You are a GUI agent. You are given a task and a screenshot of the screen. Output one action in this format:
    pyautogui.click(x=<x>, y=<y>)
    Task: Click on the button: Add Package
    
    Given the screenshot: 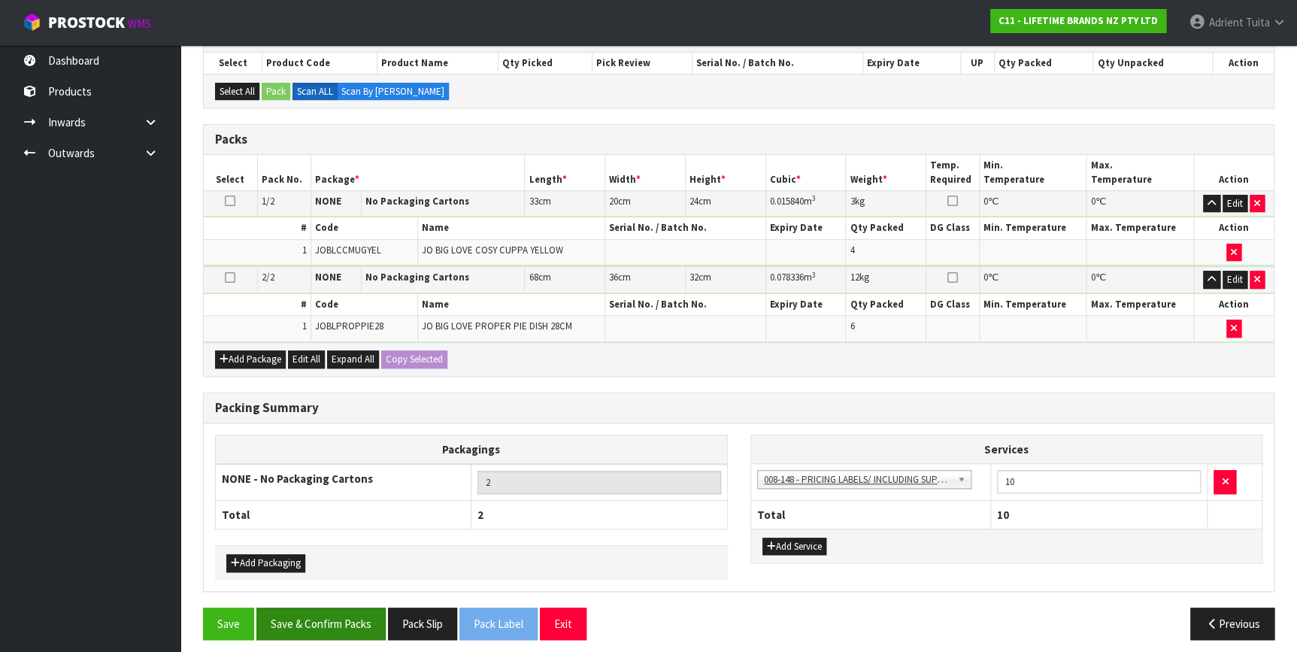 What is the action you would take?
    pyautogui.click(x=250, y=359)
    